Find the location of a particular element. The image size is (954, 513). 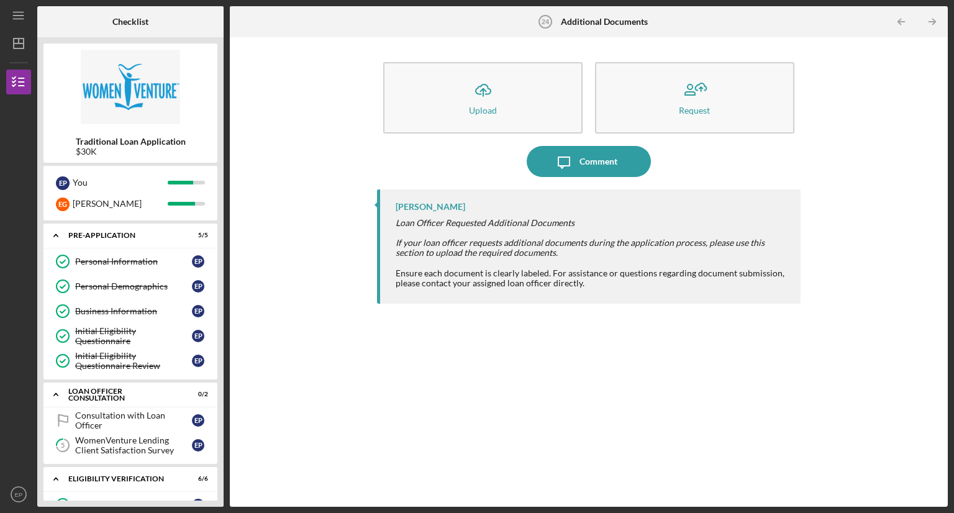

a: Initial Eligibility QuestionnaireEP is located at coordinates (130, 336).